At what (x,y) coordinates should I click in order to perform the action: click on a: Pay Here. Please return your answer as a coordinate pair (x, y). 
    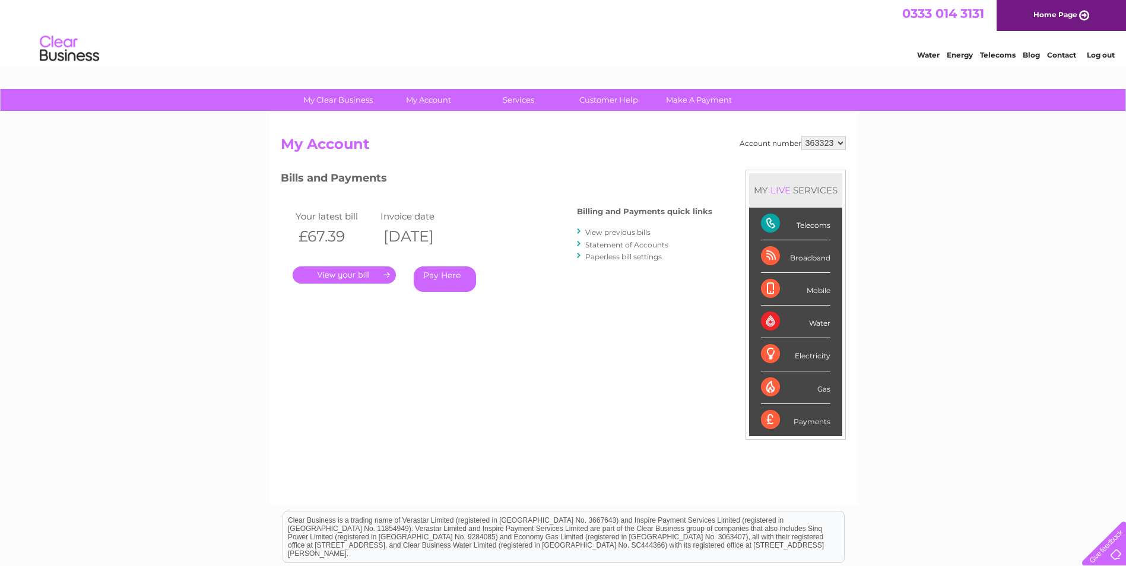
    Looking at the image, I should click on (444, 279).